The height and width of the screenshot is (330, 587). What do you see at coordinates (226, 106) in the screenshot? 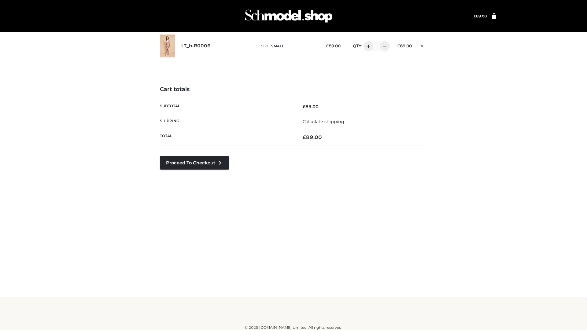
I see `th: Subtotal` at bounding box center [226, 106].